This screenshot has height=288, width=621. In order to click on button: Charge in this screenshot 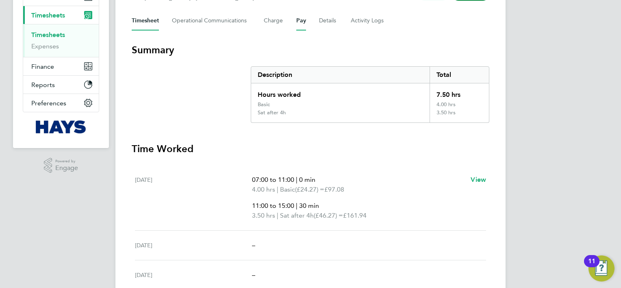, I will do `click(274, 21)`.